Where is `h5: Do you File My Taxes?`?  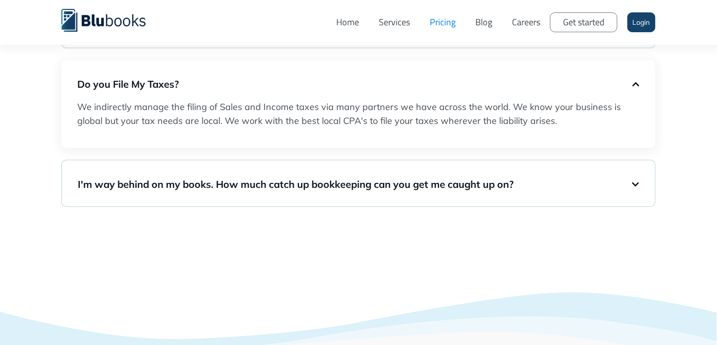 h5: Do you File My Taxes? is located at coordinates (355, 84).